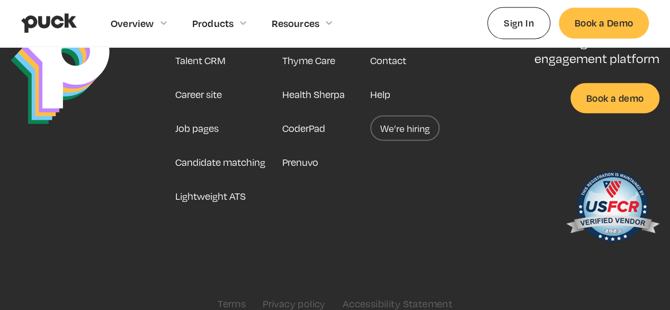 The image size is (670, 310). I want to click on a: Accessibility Statement, so click(397, 304).